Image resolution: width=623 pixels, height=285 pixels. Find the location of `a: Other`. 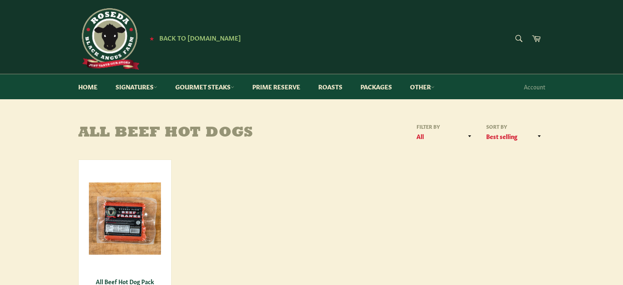

a: Other is located at coordinates (422, 86).